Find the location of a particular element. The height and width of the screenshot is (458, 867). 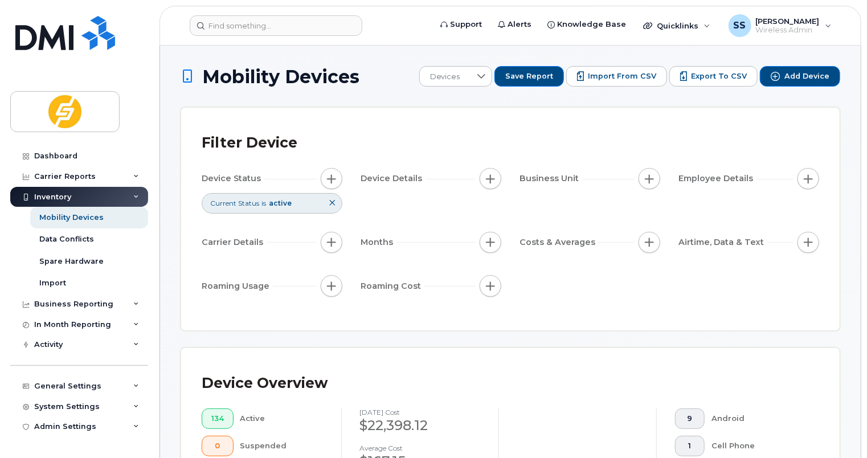

div: Android is located at coordinates (756, 419).